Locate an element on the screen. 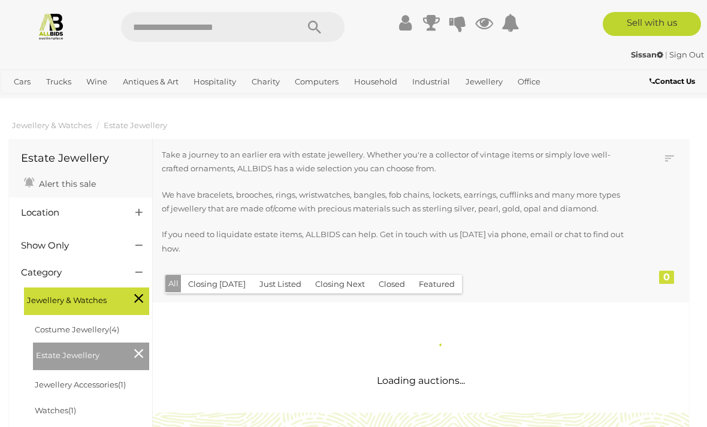  h1: Estate Jewellery is located at coordinates (80, 159).